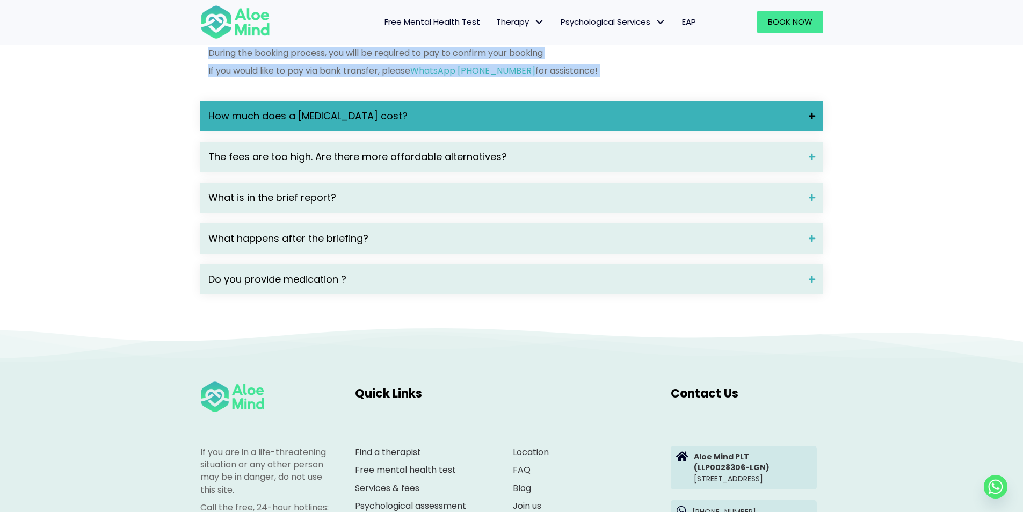 This screenshot has height=512, width=1023. I want to click on nav: Menu, so click(494, 22).